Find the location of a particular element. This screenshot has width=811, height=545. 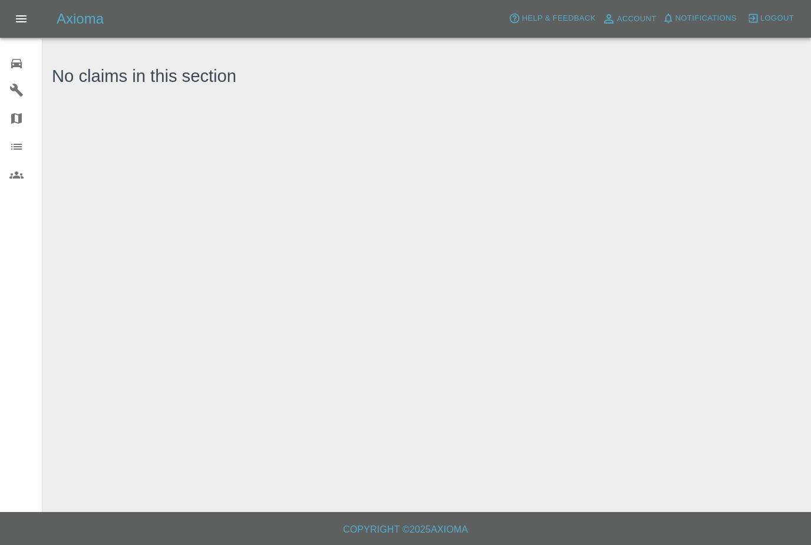

h6: Copyright © 2025 Axioma is located at coordinates (405, 530).